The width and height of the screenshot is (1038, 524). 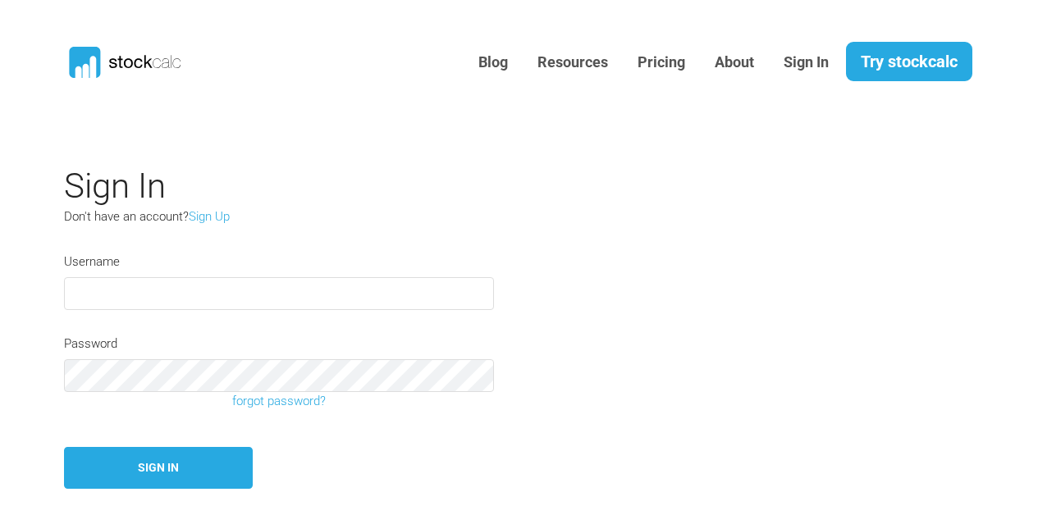 I want to click on a: Sign In, so click(x=806, y=62).